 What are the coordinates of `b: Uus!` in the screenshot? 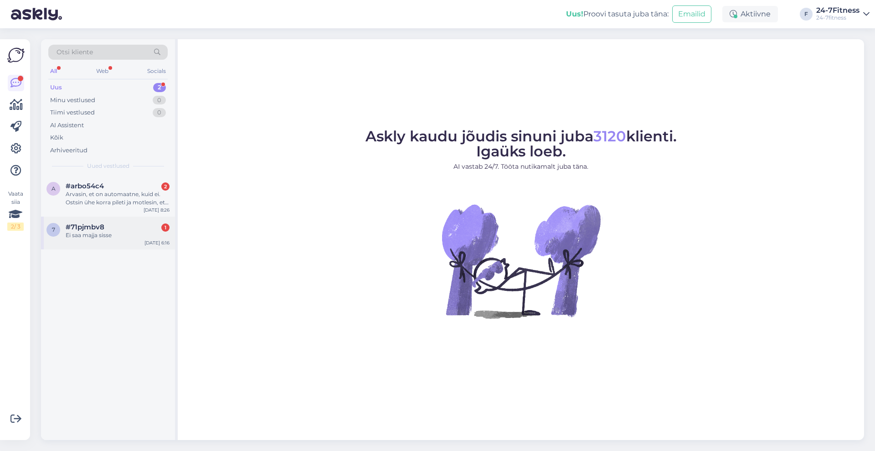 It's located at (575, 14).